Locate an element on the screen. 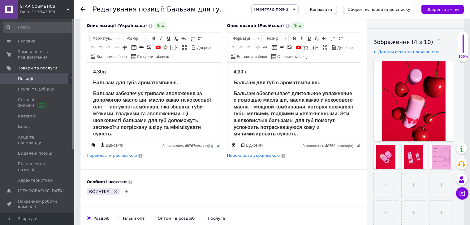  a: Повернути (Ctrl+Z) is located at coordinates (183, 38).